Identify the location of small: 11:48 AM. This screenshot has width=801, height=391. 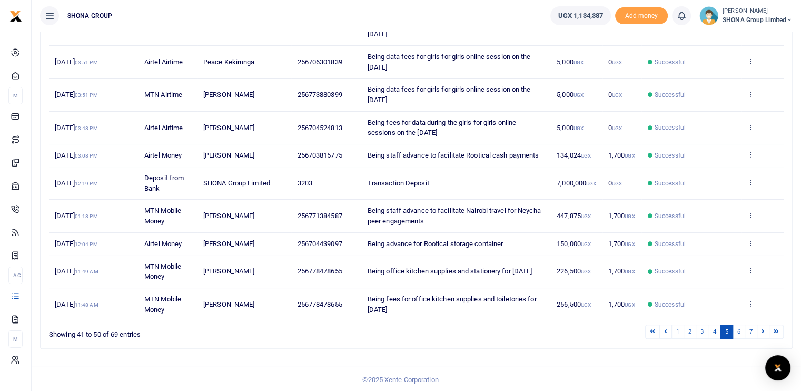
(86, 304).